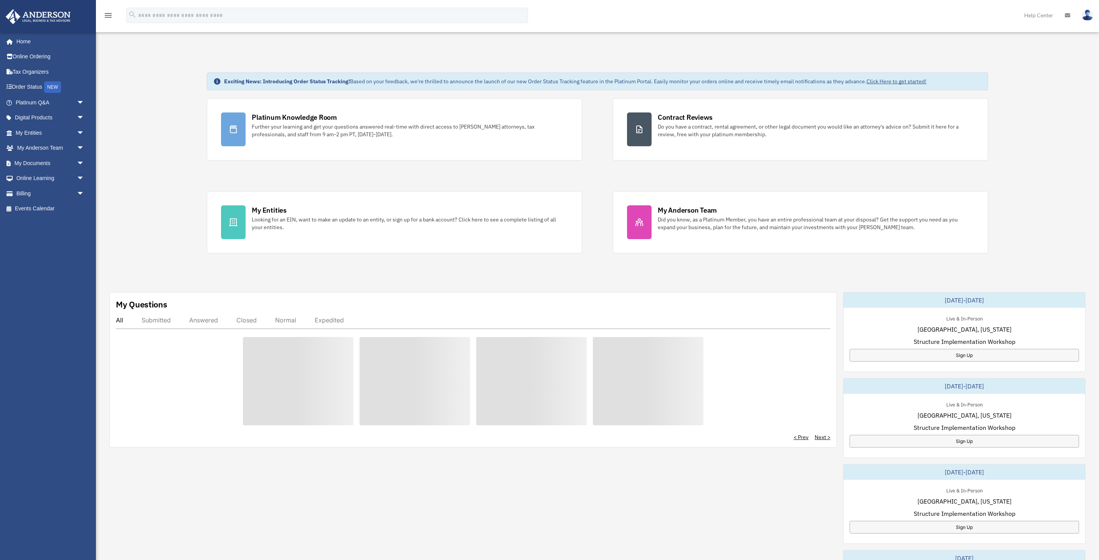 The height and width of the screenshot is (560, 1099). I want to click on strong: Exciting News: Introducing Order Status Tracking!, so click(287, 81).